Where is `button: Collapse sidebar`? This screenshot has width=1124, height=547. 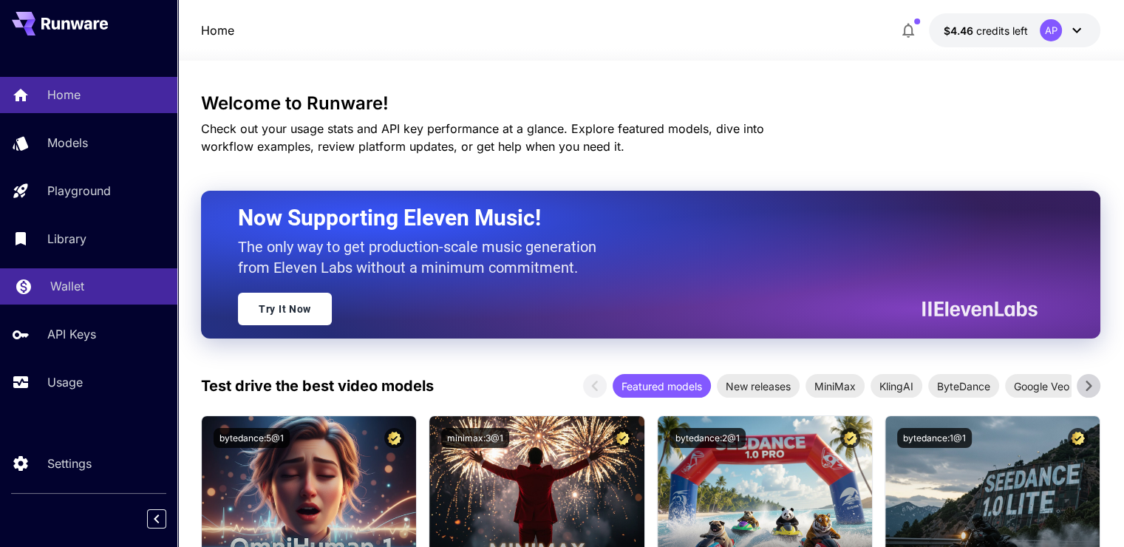 button: Collapse sidebar is located at coordinates (157, 519).